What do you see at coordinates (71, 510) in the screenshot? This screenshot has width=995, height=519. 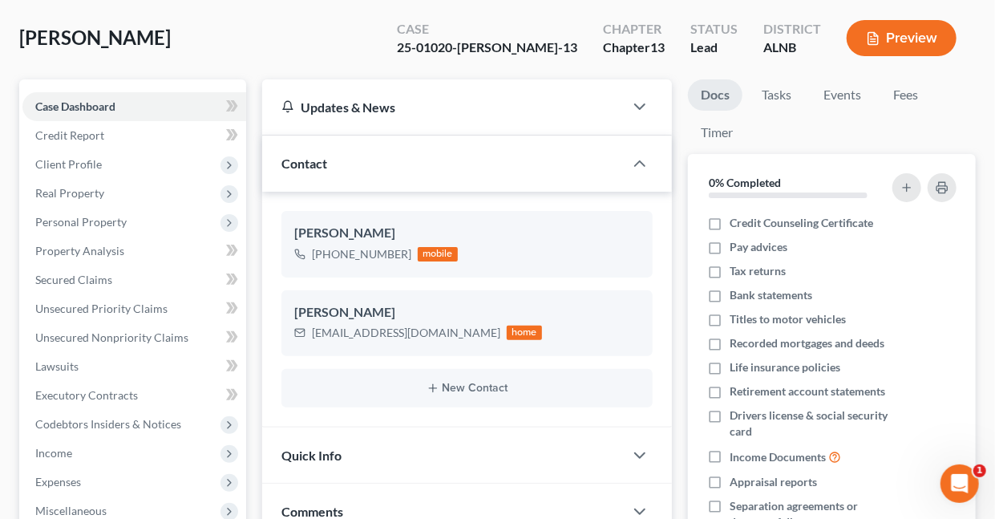 I see `span: Miscellaneous` at bounding box center [71, 510].